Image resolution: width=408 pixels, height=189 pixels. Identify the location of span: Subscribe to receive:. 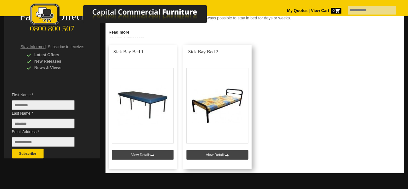
(66, 47).